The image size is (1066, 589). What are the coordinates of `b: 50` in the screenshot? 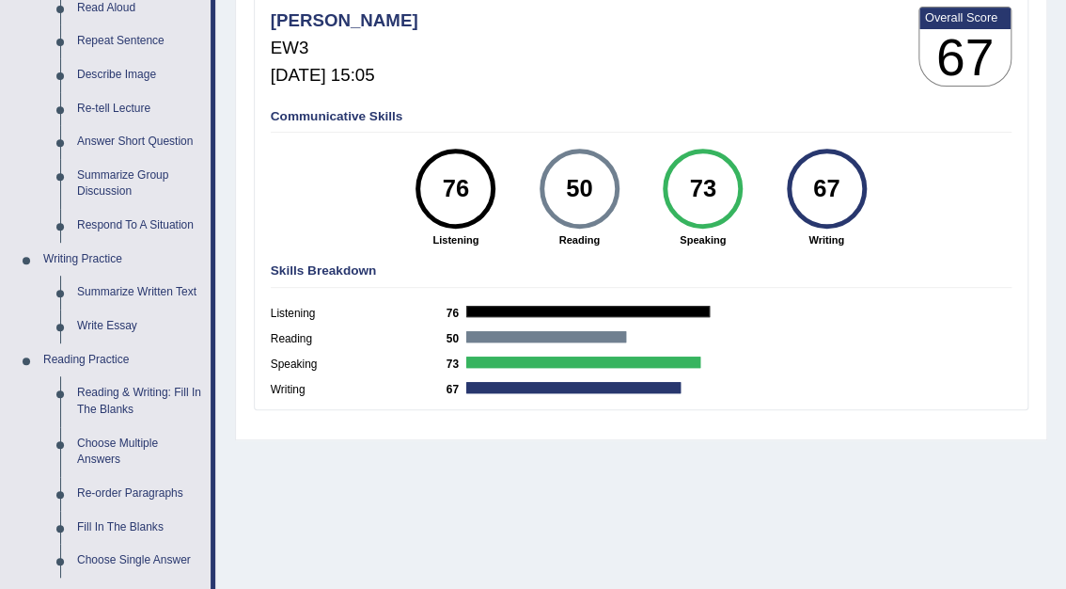 It's located at (457, 338).